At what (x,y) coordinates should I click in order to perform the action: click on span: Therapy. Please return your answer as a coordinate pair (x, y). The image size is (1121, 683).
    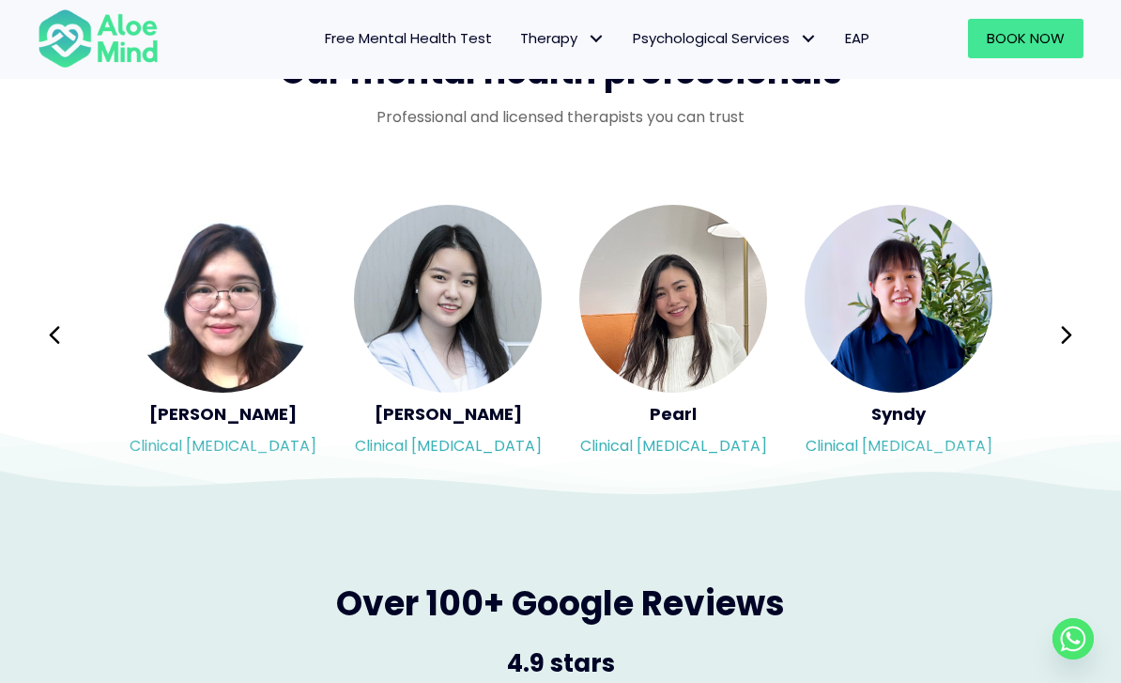
    Looking at the image, I should click on (562, 38).